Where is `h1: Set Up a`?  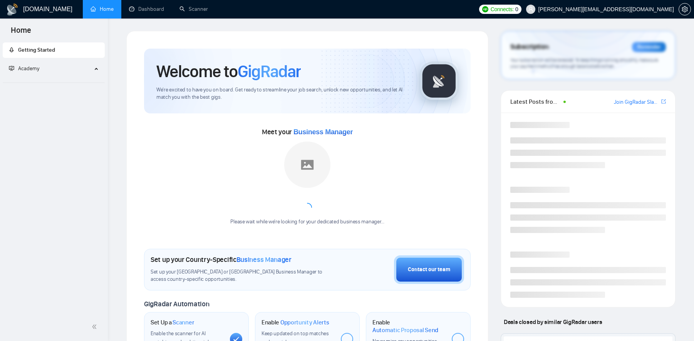
h1: Set Up a is located at coordinates (172, 322).